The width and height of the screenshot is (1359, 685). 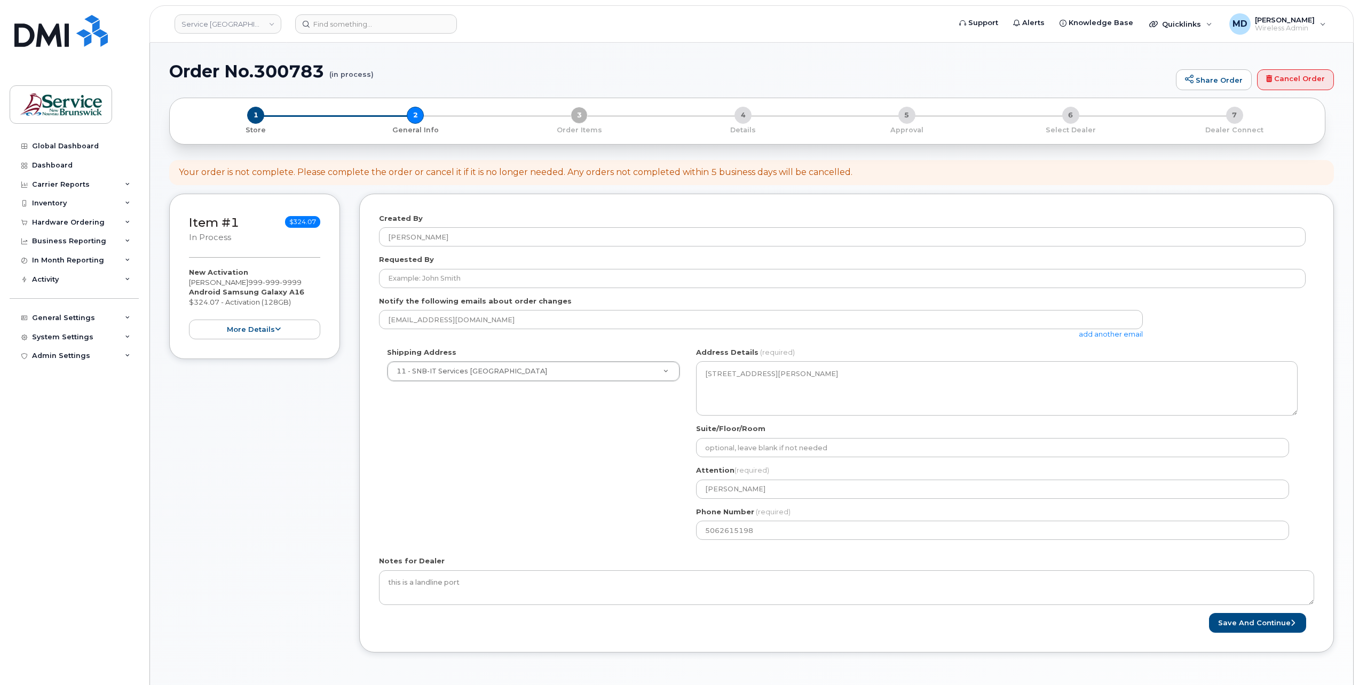 I want to click on small: (in process), so click(x=351, y=70).